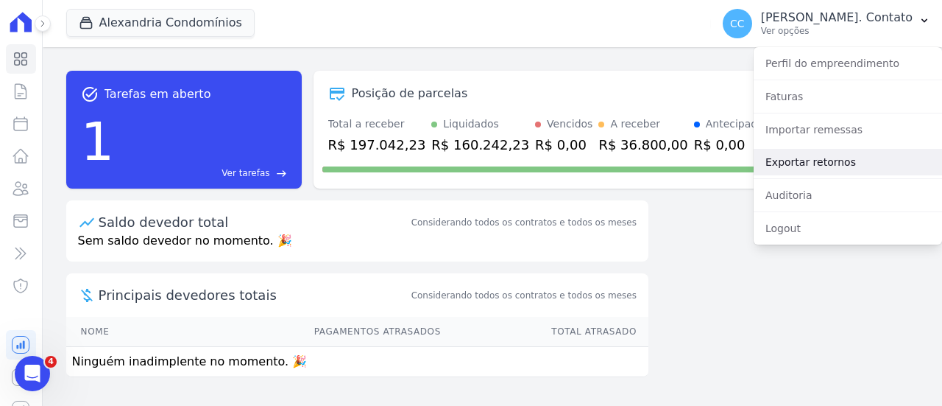 The width and height of the screenshot is (942, 406). I want to click on div: Saldo devedor total, so click(253, 222).